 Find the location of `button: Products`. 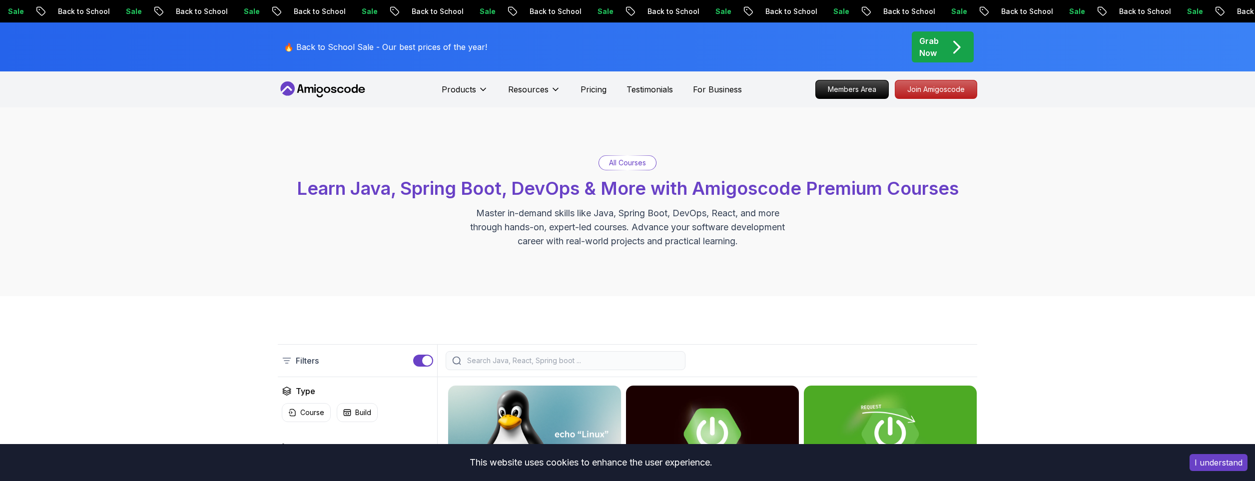

button: Products is located at coordinates (464, 93).